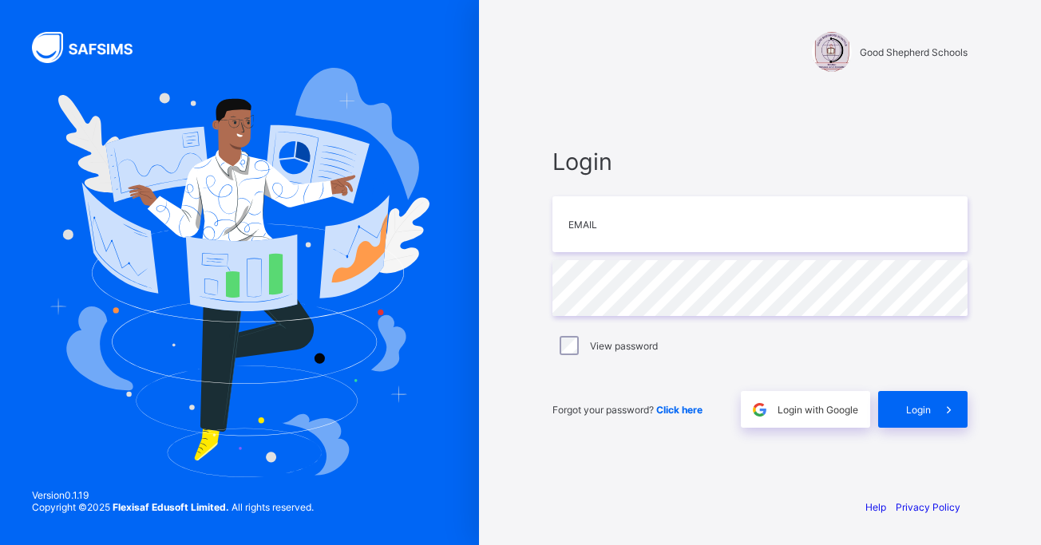 This screenshot has height=545, width=1041. I want to click on a: Privacy Policy, so click(928, 507).